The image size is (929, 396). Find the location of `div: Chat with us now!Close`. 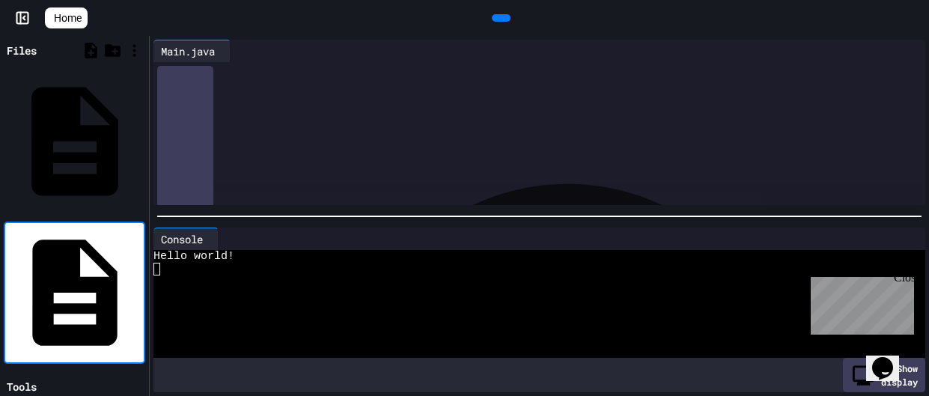

div: Chat with us now!Close is located at coordinates (55, 50).